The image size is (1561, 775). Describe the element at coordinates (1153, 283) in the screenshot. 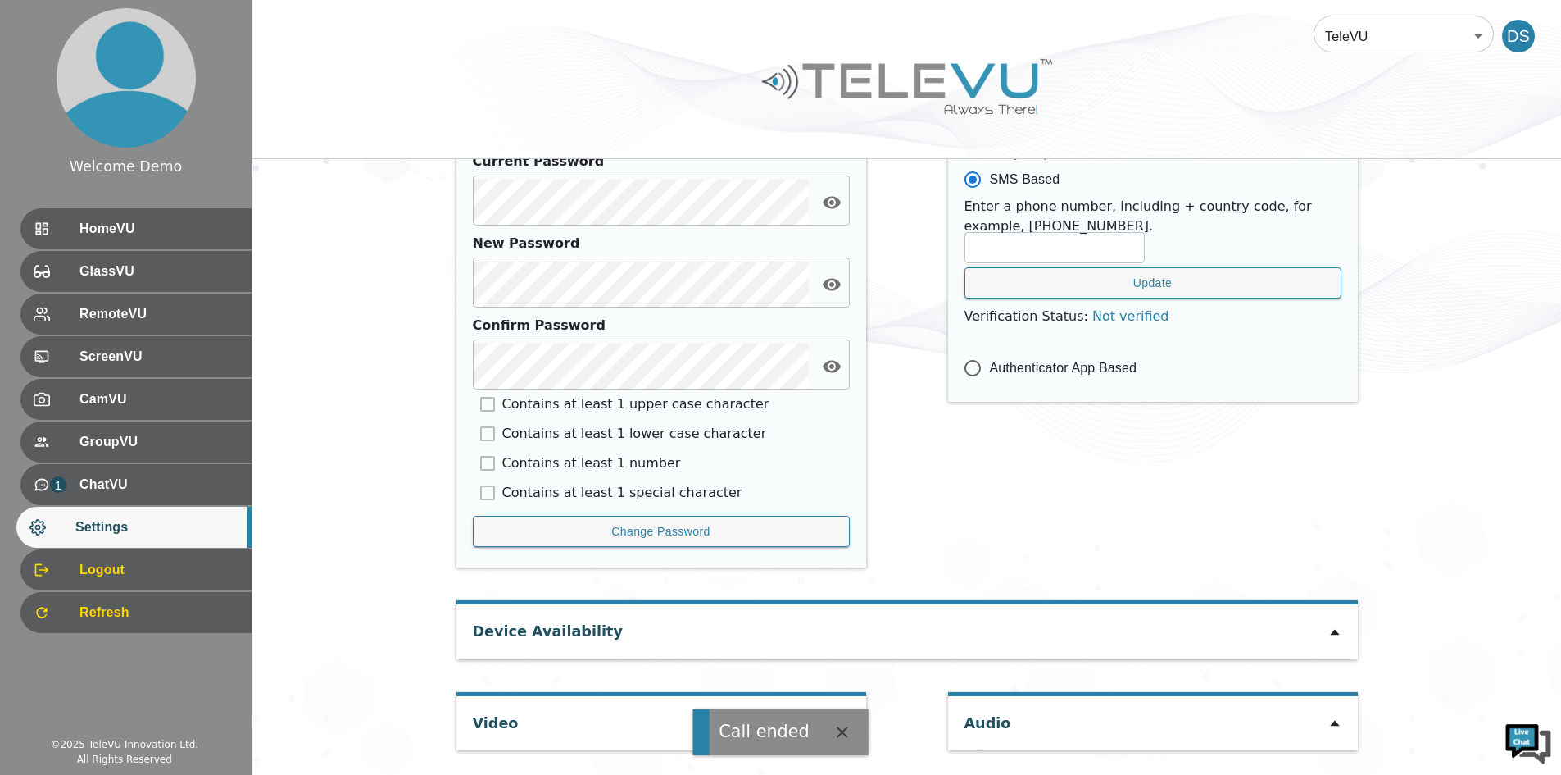

I see `button: Update` at that location.